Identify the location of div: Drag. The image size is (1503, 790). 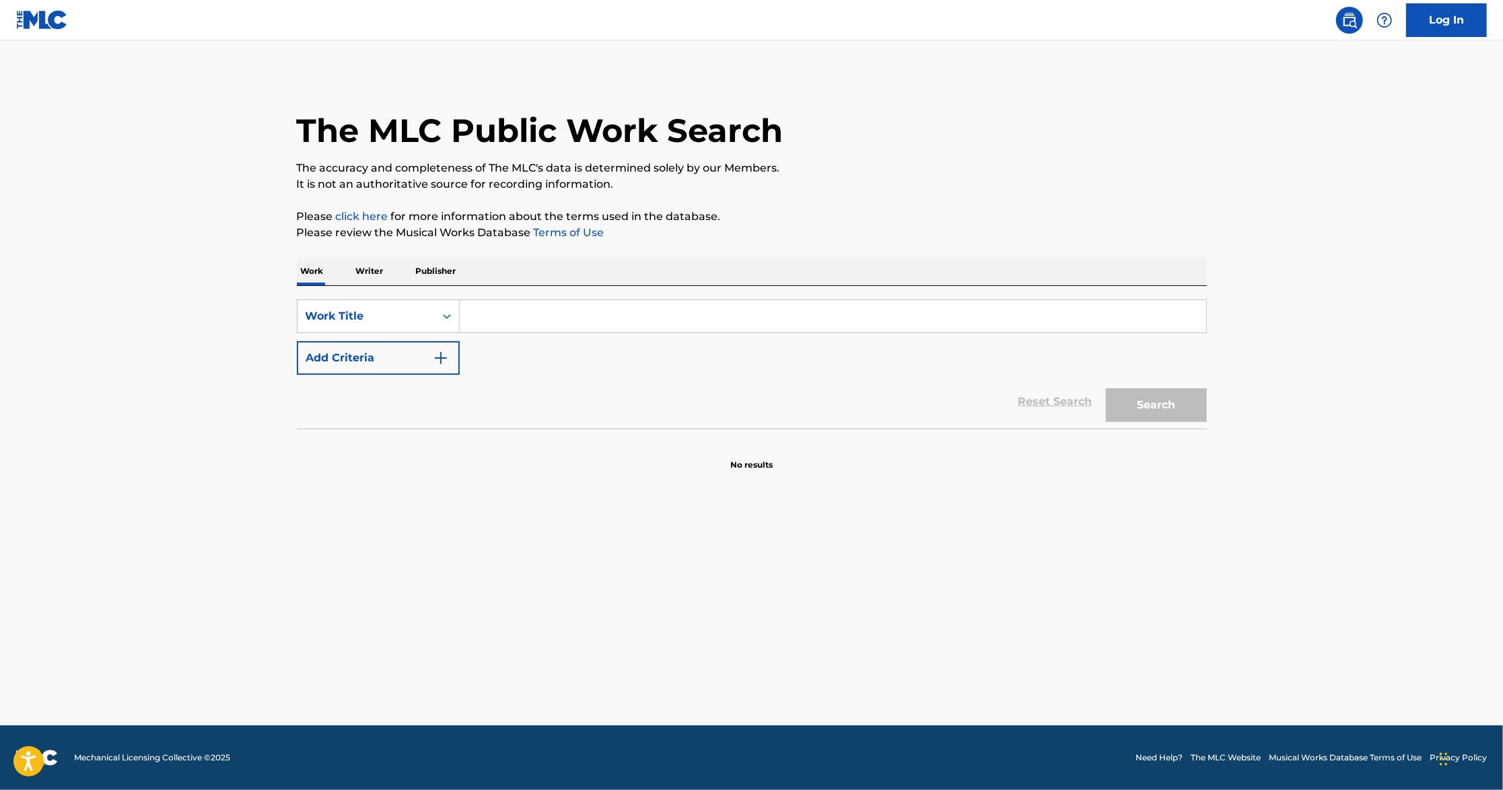
(1443, 759).